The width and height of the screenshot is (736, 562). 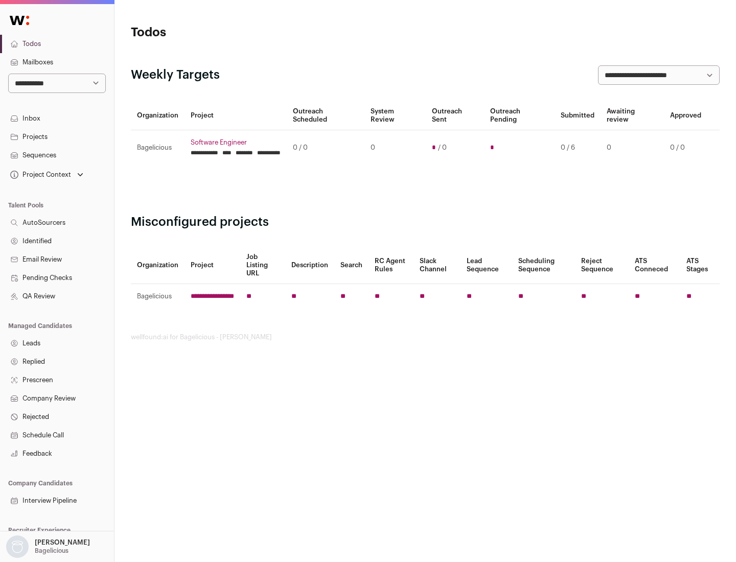 What do you see at coordinates (17, 547) in the screenshot?
I see `img: nopic.png` at bounding box center [17, 547].